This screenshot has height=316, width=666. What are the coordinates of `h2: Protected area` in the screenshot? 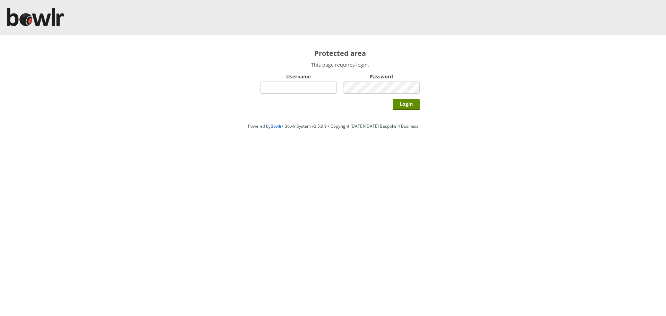 It's located at (340, 53).